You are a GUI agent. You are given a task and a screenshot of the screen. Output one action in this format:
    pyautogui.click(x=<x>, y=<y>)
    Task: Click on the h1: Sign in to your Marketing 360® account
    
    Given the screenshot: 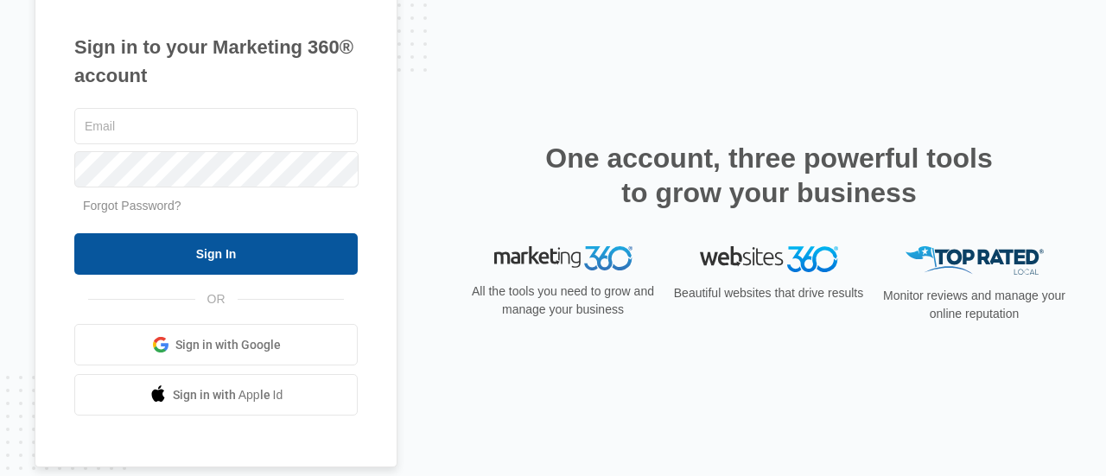 What is the action you would take?
    pyautogui.click(x=216, y=61)
    